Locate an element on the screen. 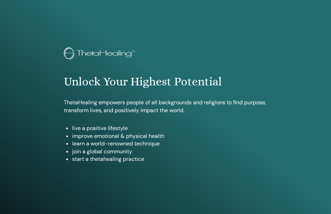 This screenshot has height=214, width=331. h1: Unlock Your Highest Potential is located at coordinates (165, 82).